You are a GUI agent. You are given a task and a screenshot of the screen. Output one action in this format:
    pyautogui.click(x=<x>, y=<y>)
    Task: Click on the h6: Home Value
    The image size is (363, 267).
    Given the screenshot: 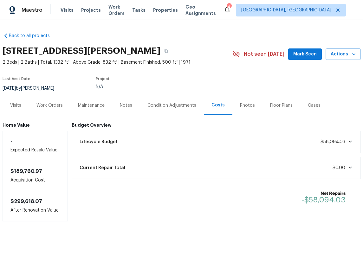 What is the action you would take?
    pyautogui.click(x=35, y=125)
    